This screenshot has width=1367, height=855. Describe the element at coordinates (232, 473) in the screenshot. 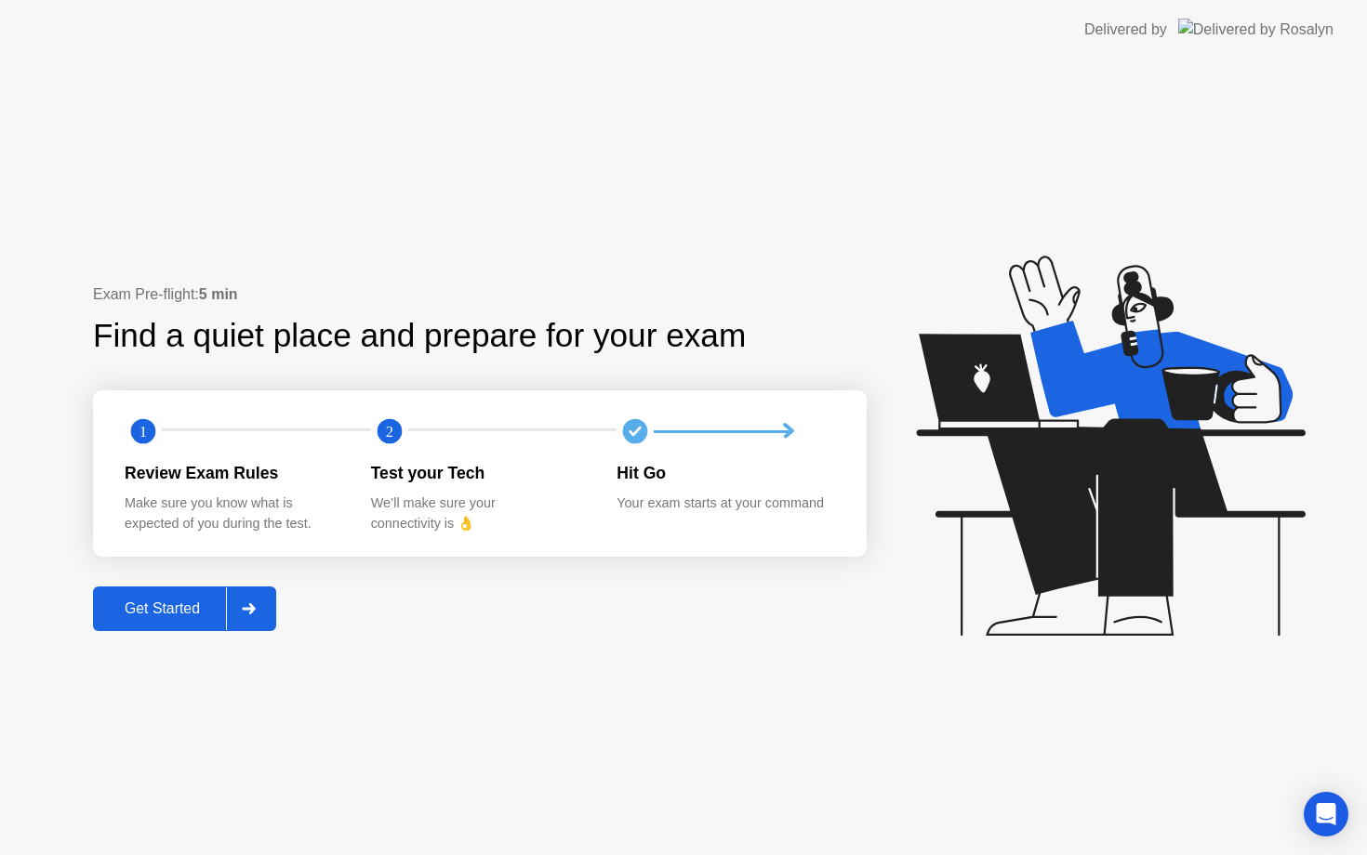

I see `div: Review Exam Rules` at that location.